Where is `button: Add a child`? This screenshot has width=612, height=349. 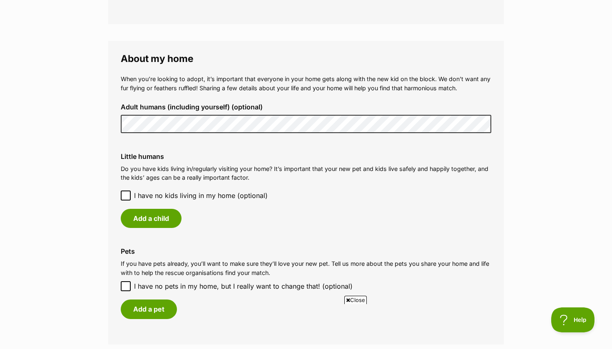 button: Add a child is located at coordinates (151, 219).